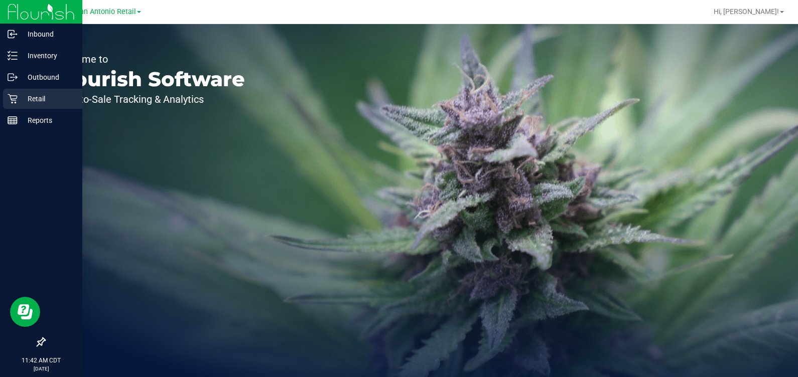 Image resolution: width=798 pixels, height=377 pixels. Describe the element at coordinates (48, 34) in the screenshot. I see `p: Inbound` at that location.